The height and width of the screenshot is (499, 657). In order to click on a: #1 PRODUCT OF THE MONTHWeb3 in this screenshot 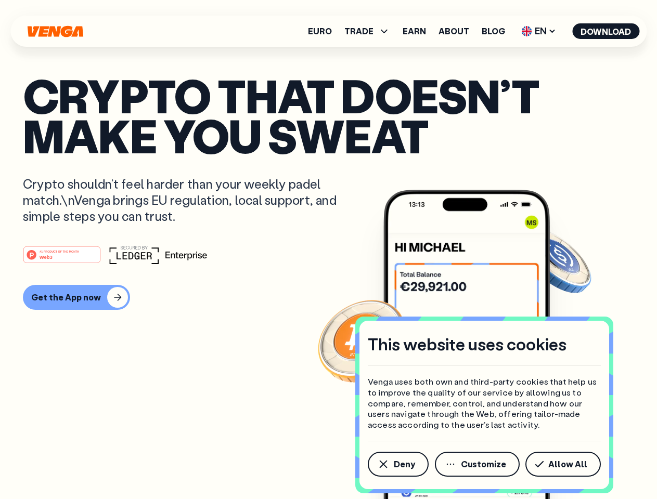, I will do `click(62, 259)`.